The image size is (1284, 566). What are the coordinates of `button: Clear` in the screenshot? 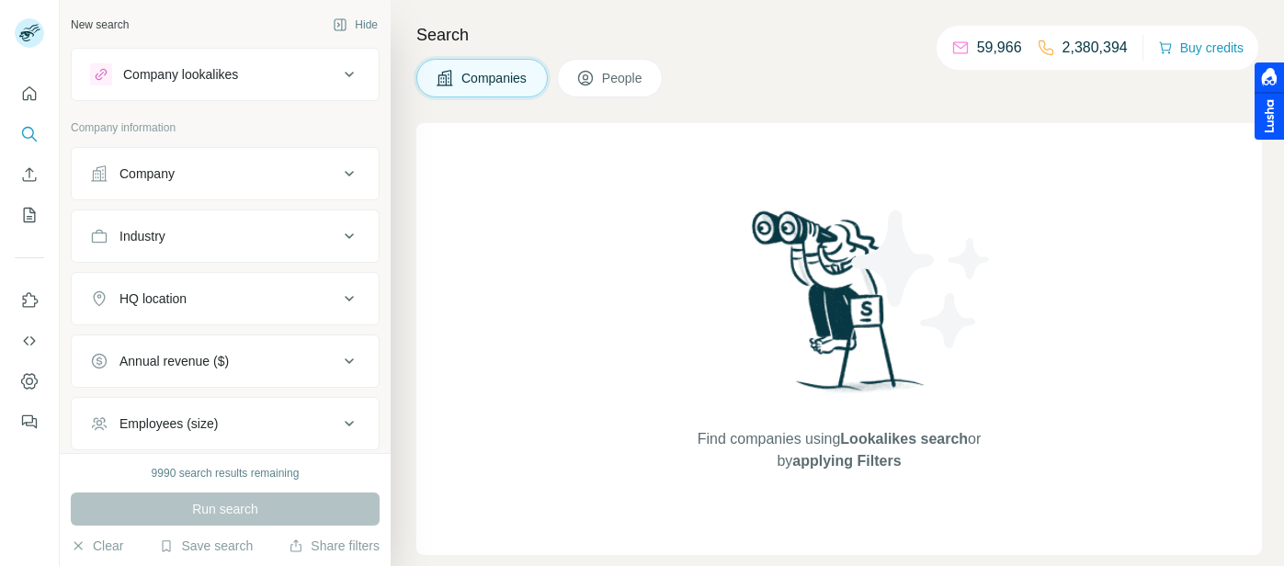 It's located at (97, 546).